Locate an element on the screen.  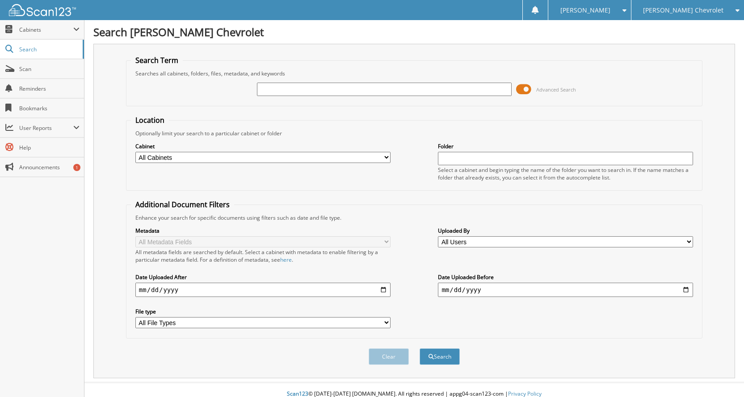
div: 1 is located at coordinates (77, 168).